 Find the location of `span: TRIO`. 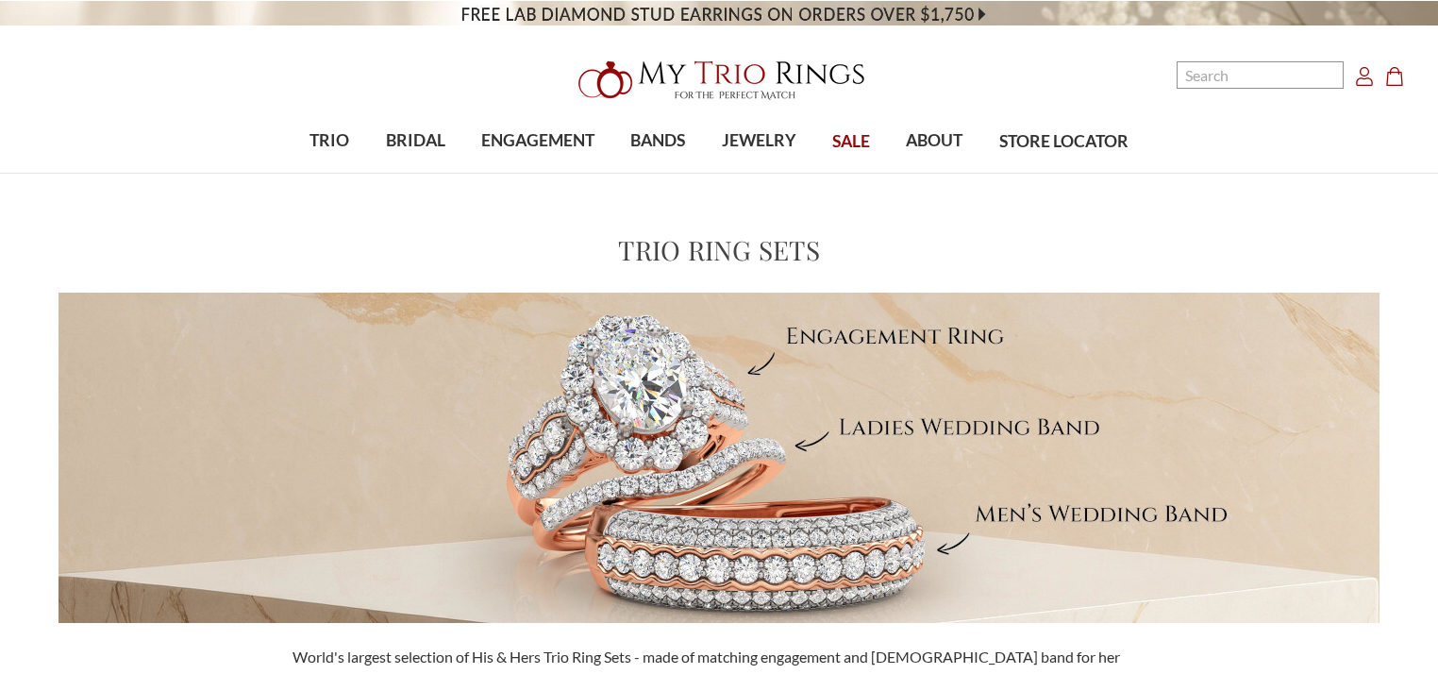

span: TRIO is located at coordinates (329, 141).